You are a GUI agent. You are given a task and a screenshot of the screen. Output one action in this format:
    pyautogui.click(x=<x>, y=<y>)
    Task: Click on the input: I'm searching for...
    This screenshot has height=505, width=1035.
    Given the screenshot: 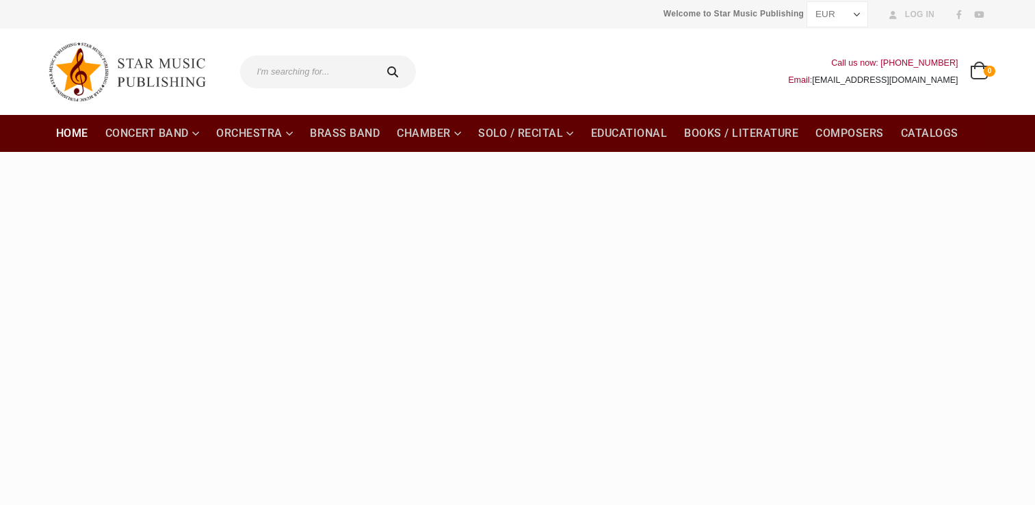 What is the action you would take?
    pyautogui.click(x=306, y=72)
    